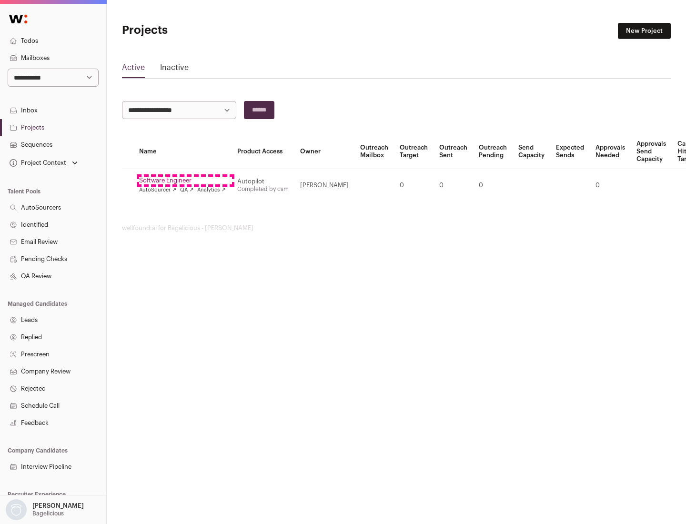 Image resolution: width=686 pixels, height=524 pixels. What do you see at coordinates (183, 152) in the screenshot?
I see `th: Name` at bounding box center [183, 152].